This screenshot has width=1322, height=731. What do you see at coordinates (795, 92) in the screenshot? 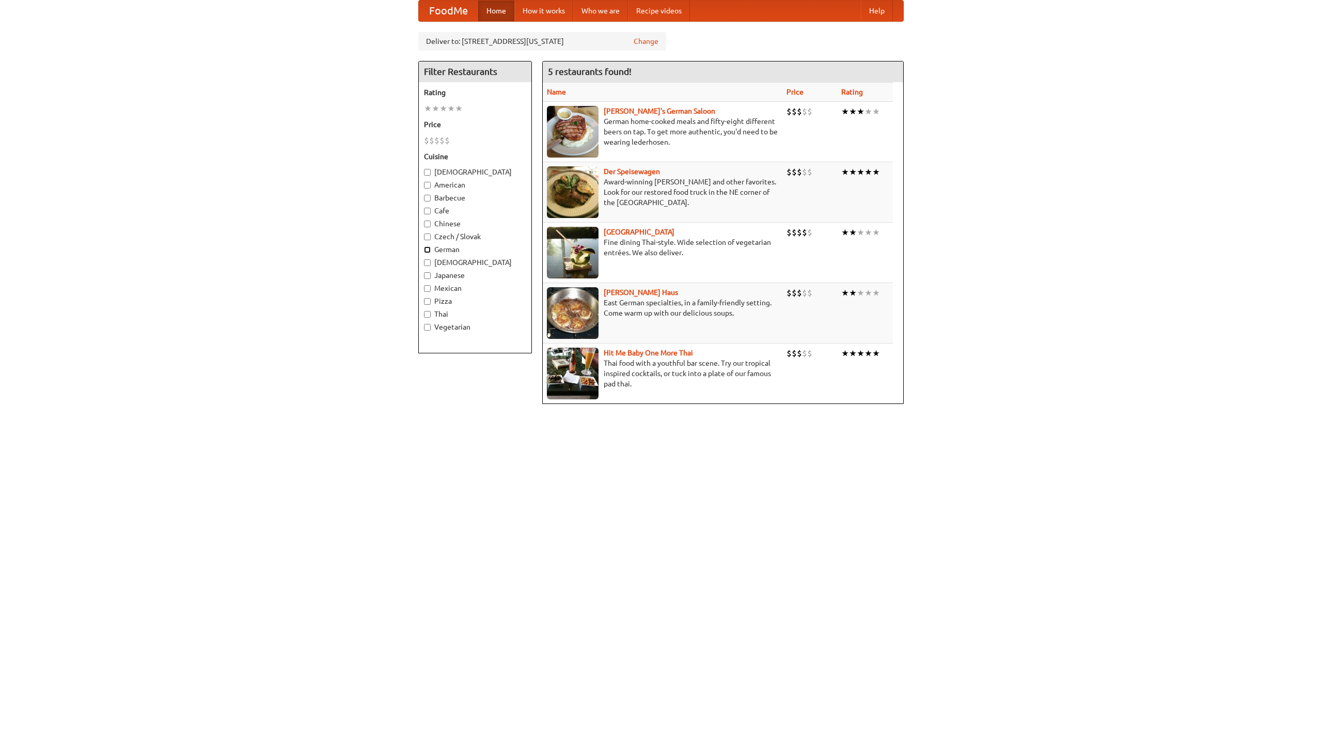
I see `a: Price` at bounding box center [795, 92].